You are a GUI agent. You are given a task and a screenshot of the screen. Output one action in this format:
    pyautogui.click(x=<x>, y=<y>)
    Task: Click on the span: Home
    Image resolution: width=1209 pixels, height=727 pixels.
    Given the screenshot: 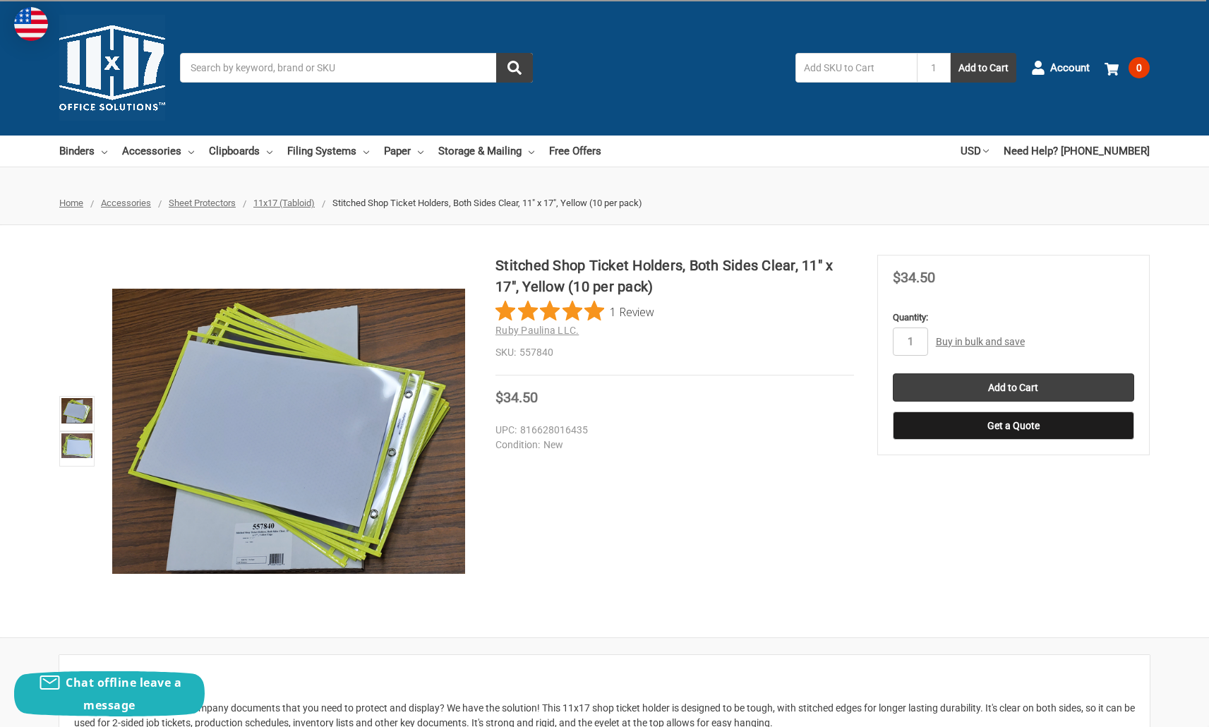 What is the action you would take?
    pyautogui.click(x=71, y=203)
    